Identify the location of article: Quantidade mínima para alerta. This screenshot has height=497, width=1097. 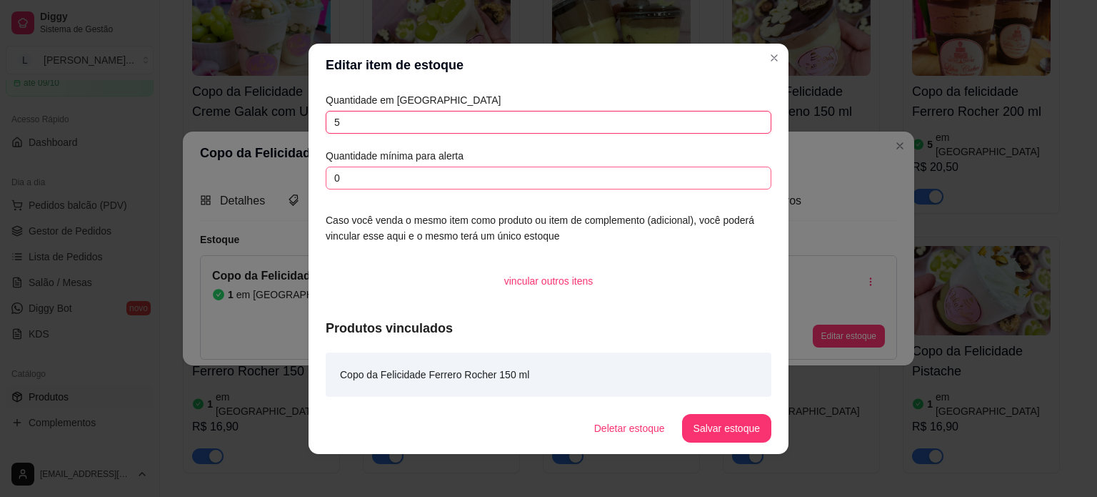
(549, 156).